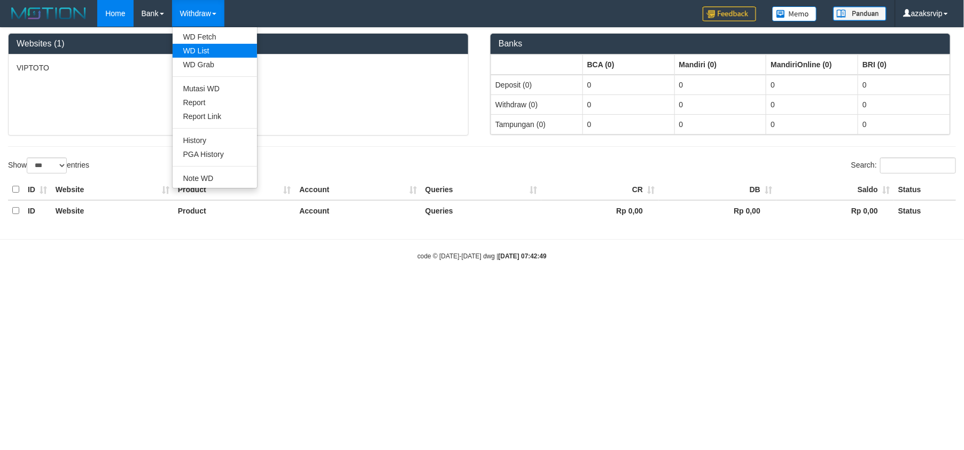 This screenshot has width=964, height=450. I want to click on a: Mutasi WD, so click(215, 89).